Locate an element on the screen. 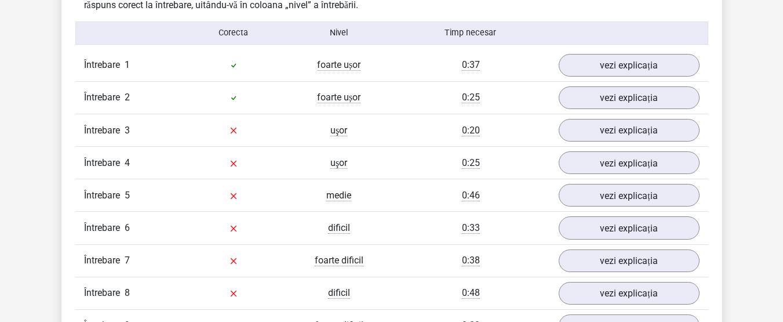 Image resolution: width=783 pixels, height=322 pixels. font: Corecta is located at coordinates (233, 32).